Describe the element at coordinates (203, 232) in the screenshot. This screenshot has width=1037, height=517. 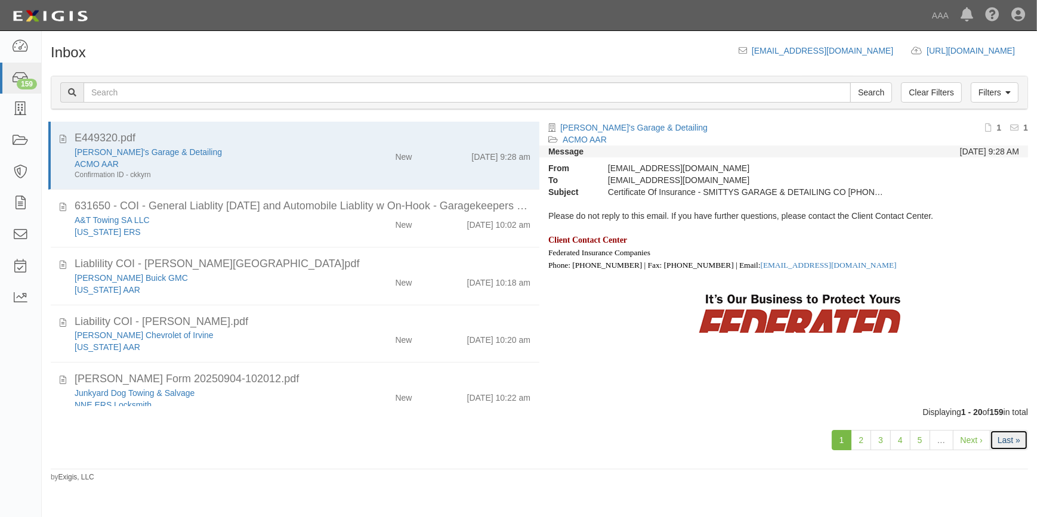
I see `div: Texas ERS` at that location.